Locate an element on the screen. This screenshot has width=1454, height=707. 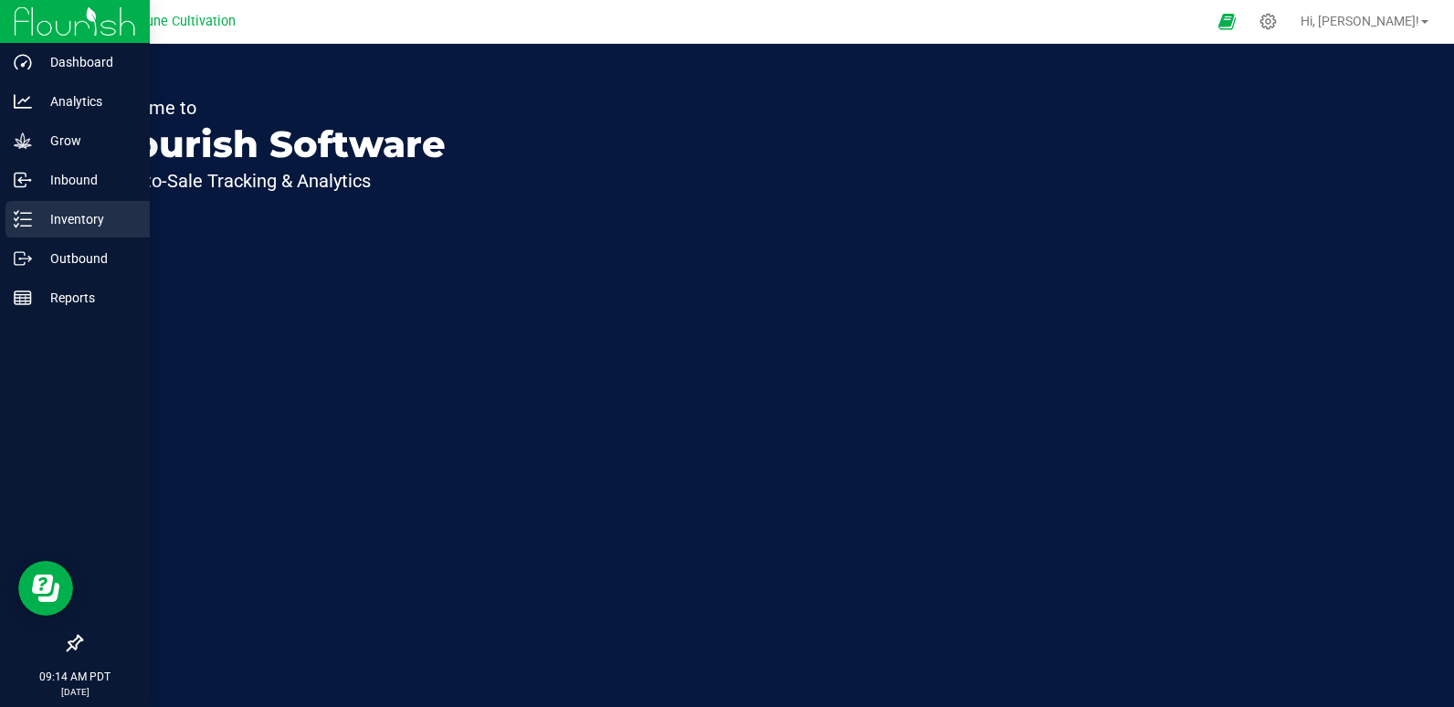
inline-svg: Inventory is located at coordinates (23, 219).